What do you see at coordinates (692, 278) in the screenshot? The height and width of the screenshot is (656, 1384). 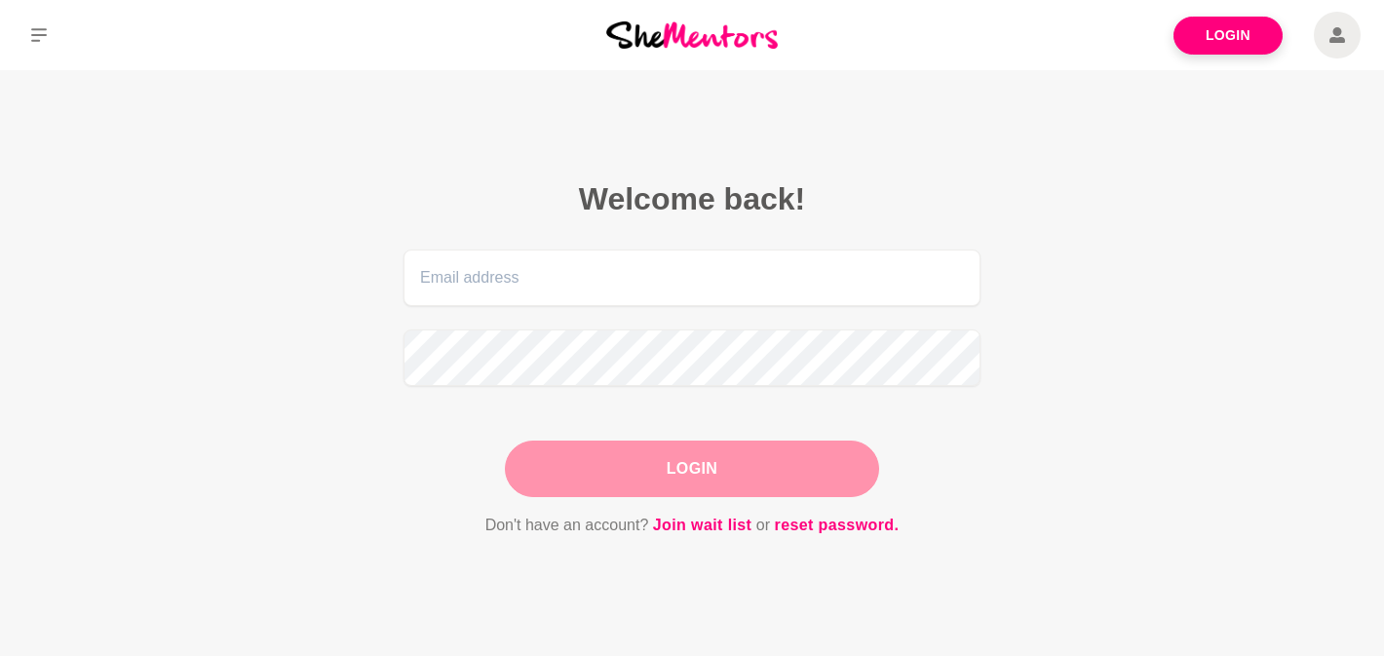 I see `input: Email address` at bounding box center [692, 278].